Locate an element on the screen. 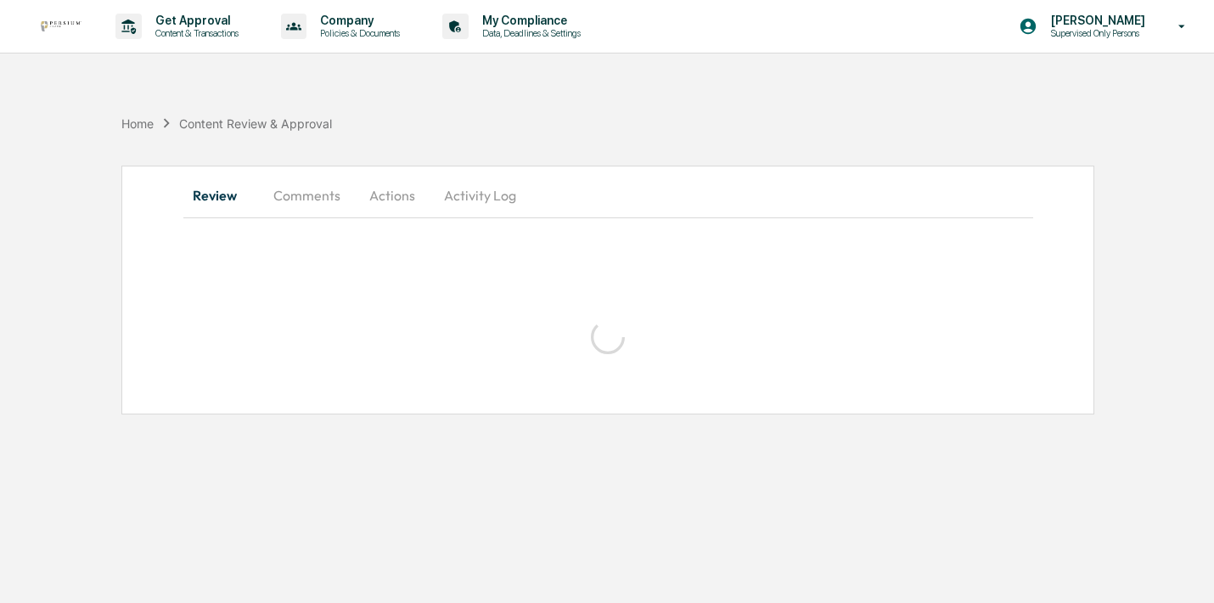  button: Comments is located at coordinates (306, 195).